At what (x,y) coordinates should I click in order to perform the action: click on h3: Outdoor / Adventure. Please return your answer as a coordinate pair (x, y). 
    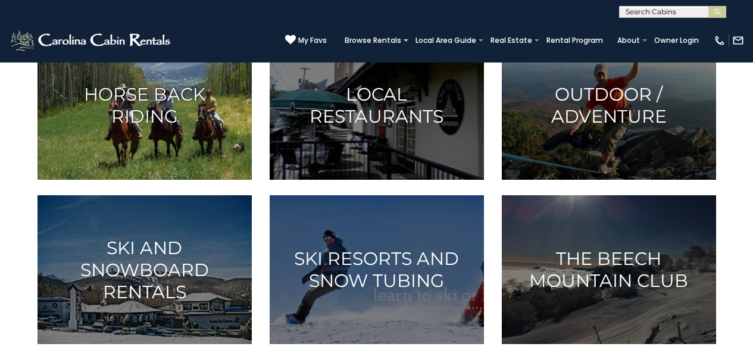
    Looking at the image, I should click on (609, 105).